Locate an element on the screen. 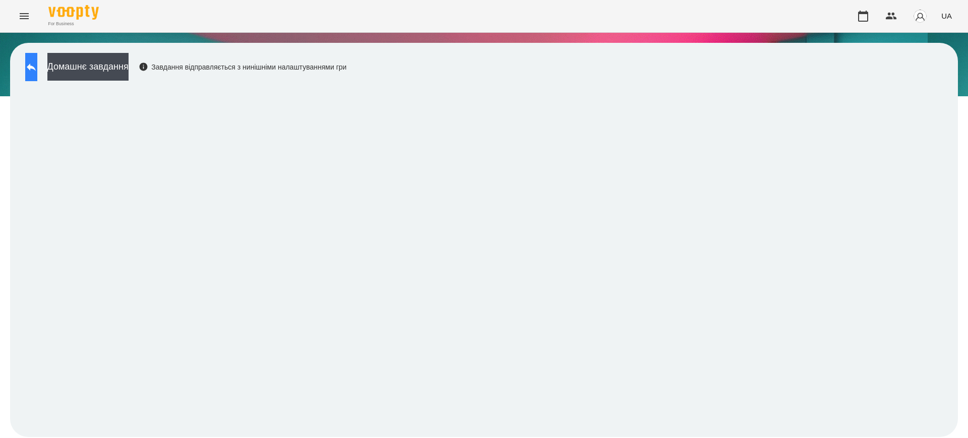 Image resolution: width=968 pixels, height=438 pixels. div: Завдання відправляється з нинішніми налаштуваннями гри is located at coordinates (242, 67).